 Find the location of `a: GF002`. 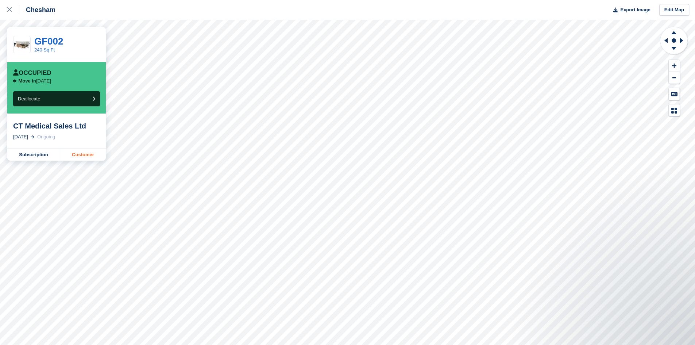

a: GF002 is located at coordinates (49, 41).